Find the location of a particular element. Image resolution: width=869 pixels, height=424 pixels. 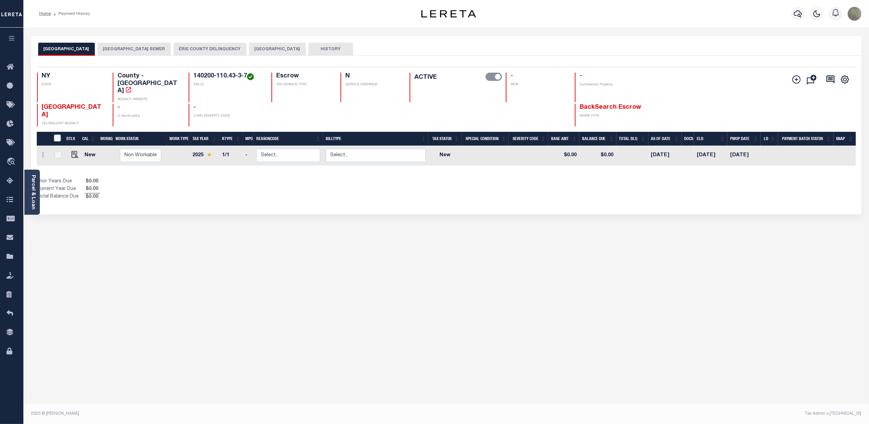

th: Tax Year: activate to sort column ascending is located at coordinates (205, 139).